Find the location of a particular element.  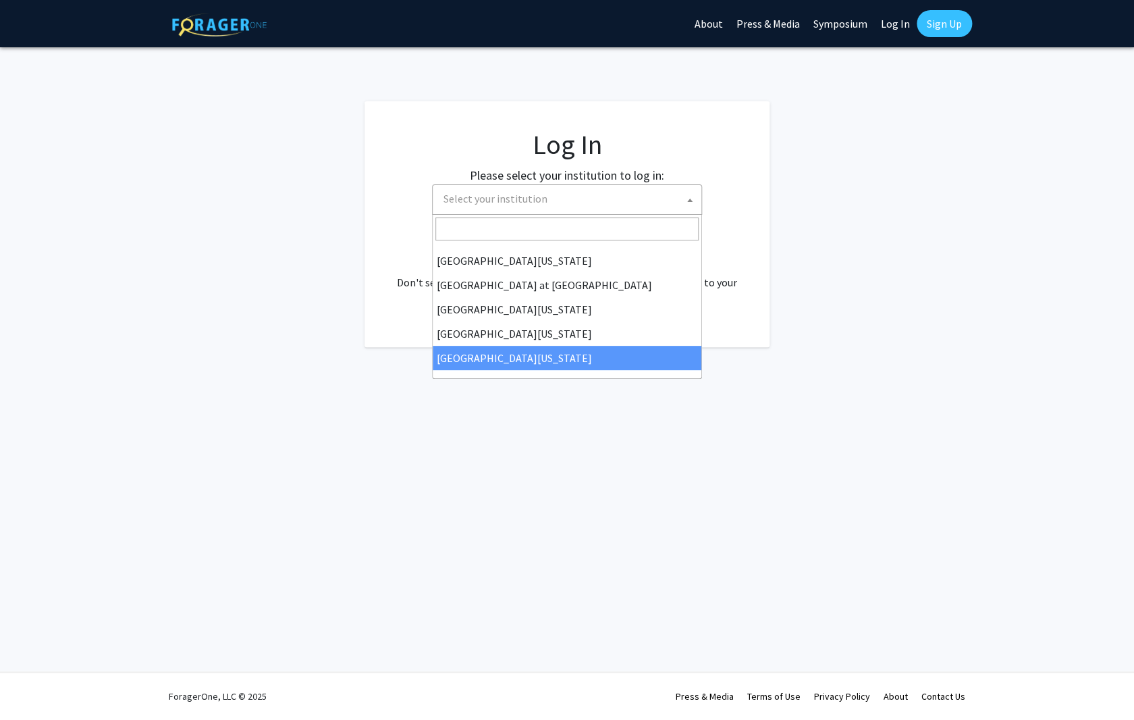

img: ForagerOne Logo is located at coordinates (219, 24).